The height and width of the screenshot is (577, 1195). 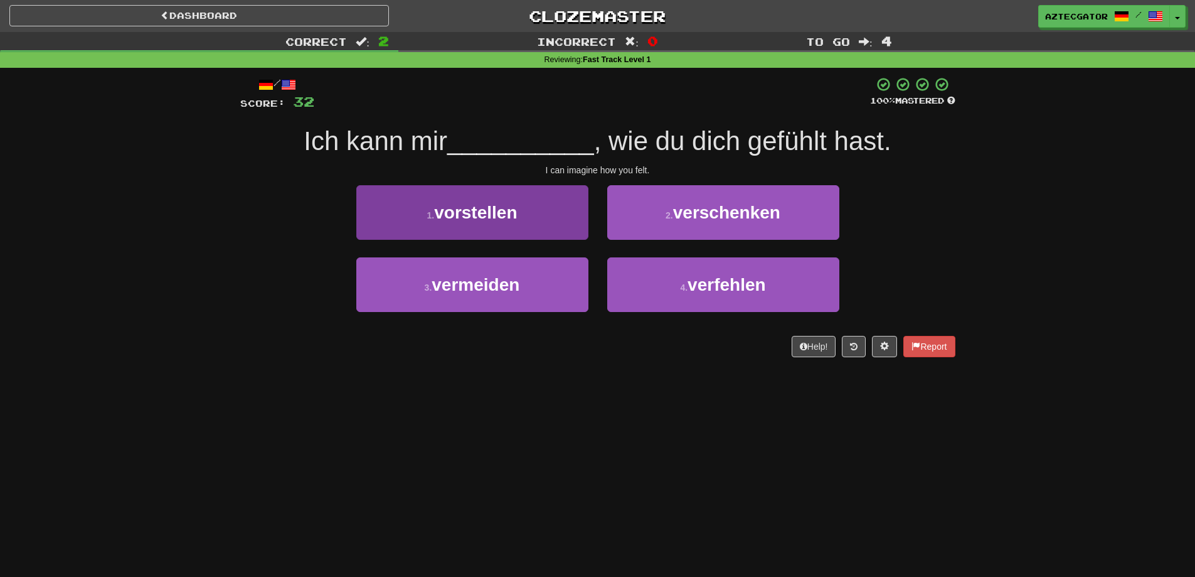 I want to click on small: 2 ., so click(x=669, y=215).